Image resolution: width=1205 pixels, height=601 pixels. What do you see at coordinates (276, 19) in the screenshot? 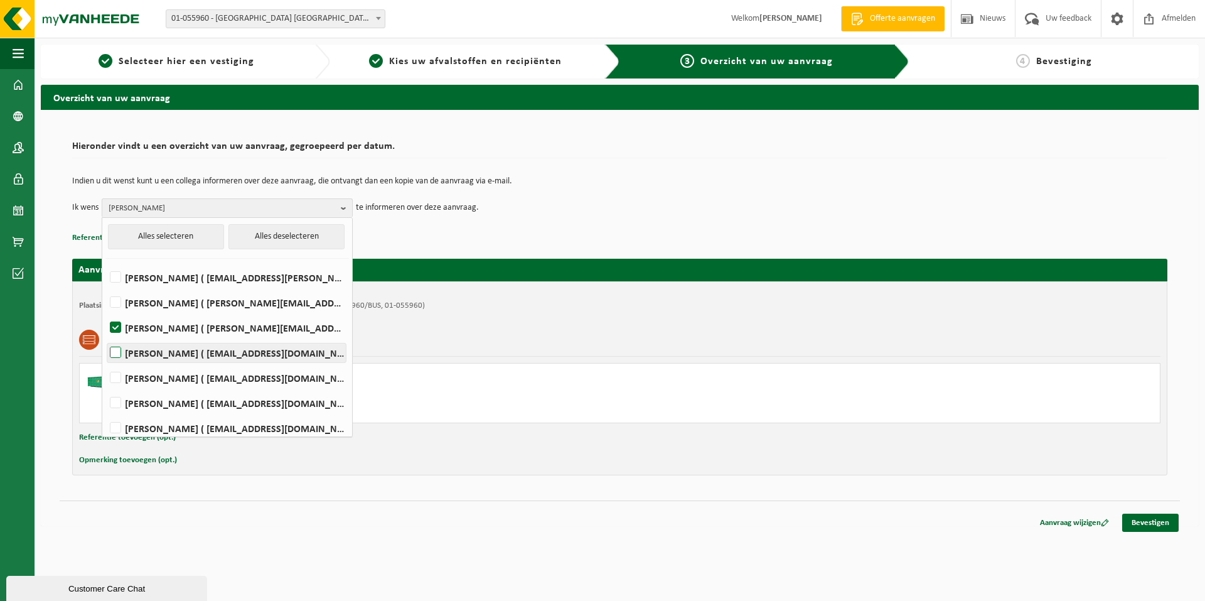
I see `span: 01-055960 - ROCKWOOL BELGIUM NV - WIJNEGEM` at bounding box center [276, 19].